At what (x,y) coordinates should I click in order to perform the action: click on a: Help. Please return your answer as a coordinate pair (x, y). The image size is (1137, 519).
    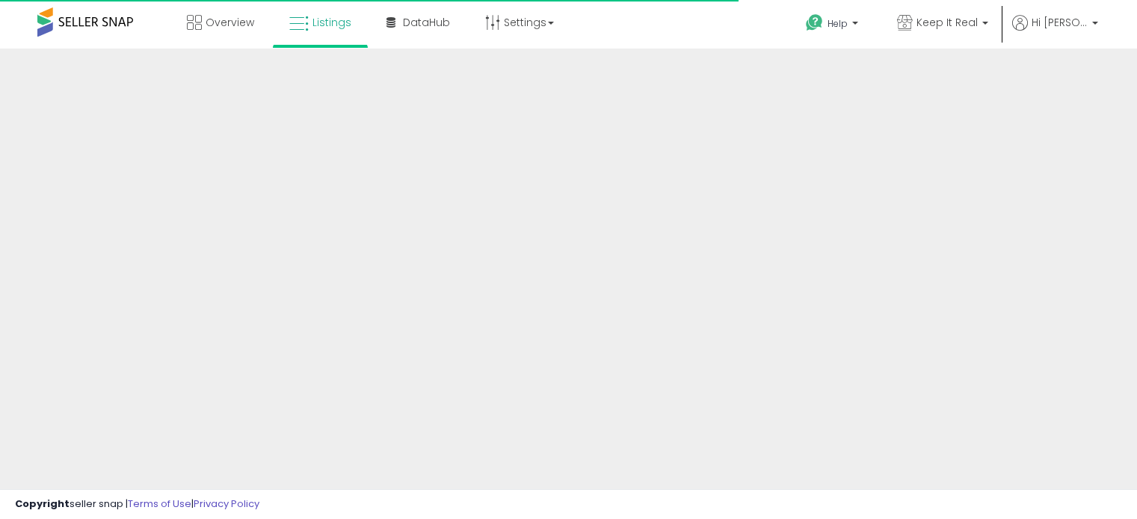
    Looking at the image, I should click on (833, 25).